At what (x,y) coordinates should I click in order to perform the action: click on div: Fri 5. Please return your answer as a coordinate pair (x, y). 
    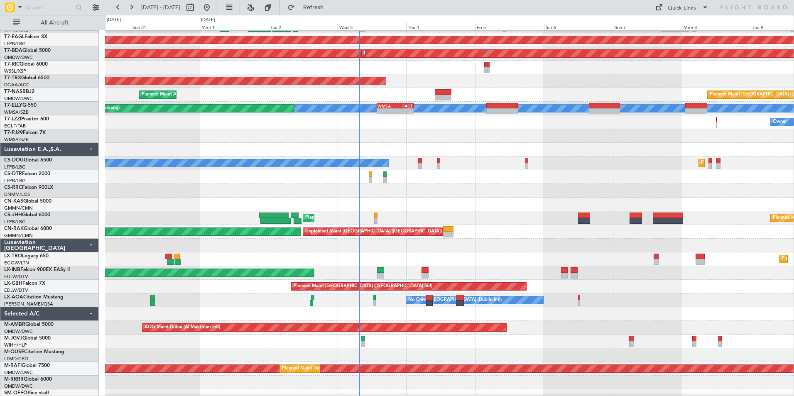
    Looking at the image, I should click on (510, 27).